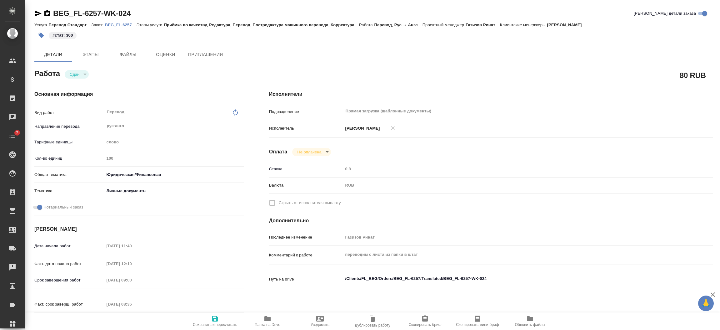 This screenshot has width=720, height=330. I want to click on span: Обновить файлы, so click(530, 324).